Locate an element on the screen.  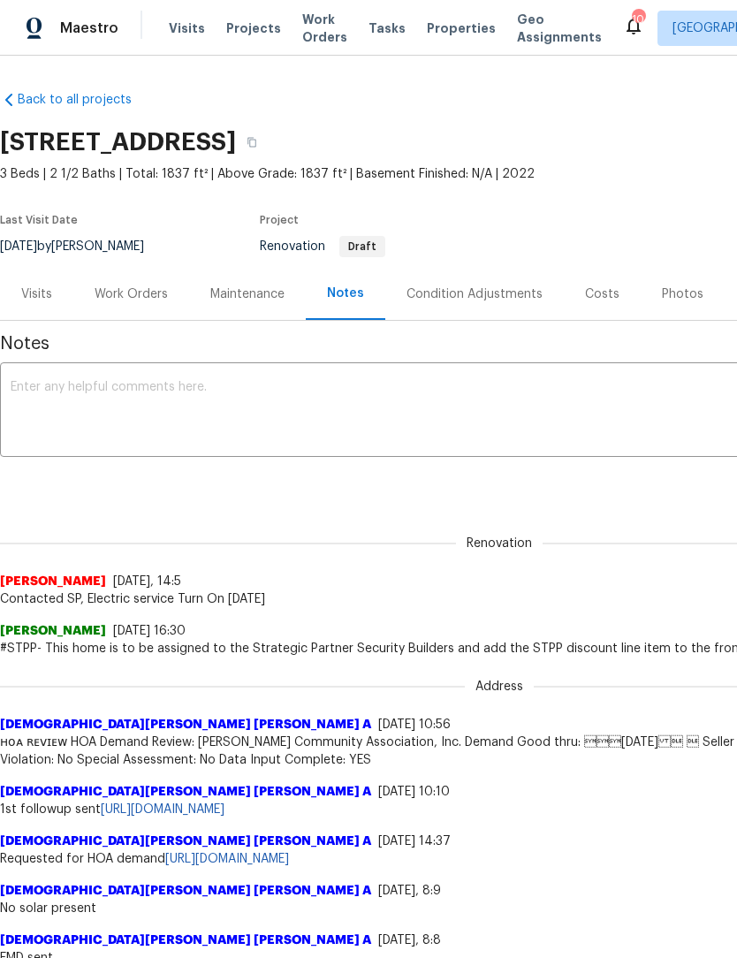
div: Costs is located at coordinates (602, 294).